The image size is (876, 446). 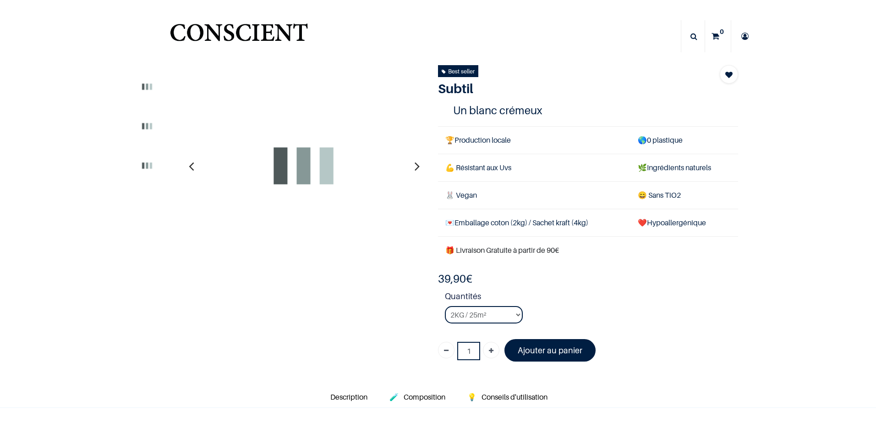 What do you see at coordinates (239, 36) in the screenshot?
I see `span: Logo of Conscient` at bounding box center [239, 36].